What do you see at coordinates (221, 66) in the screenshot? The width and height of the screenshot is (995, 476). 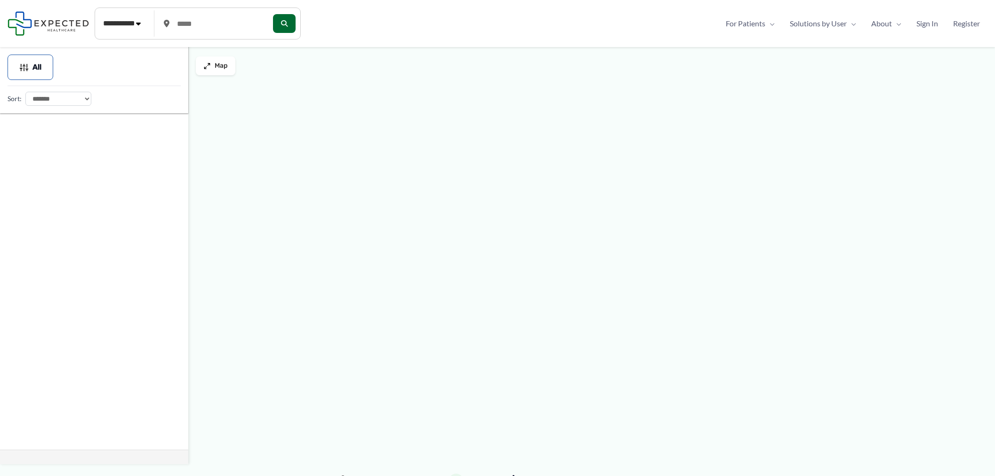 I see `span: Map` at bounding box center [221, 66].